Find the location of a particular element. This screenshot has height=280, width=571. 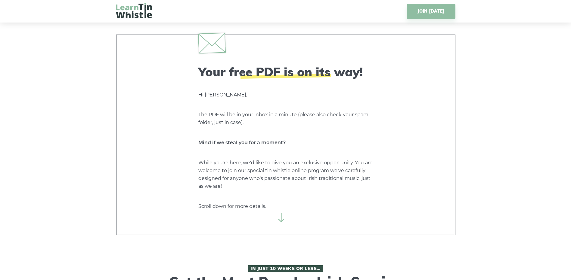

h2: Your free PDF is on its way! is located at coordinates (286, 72).